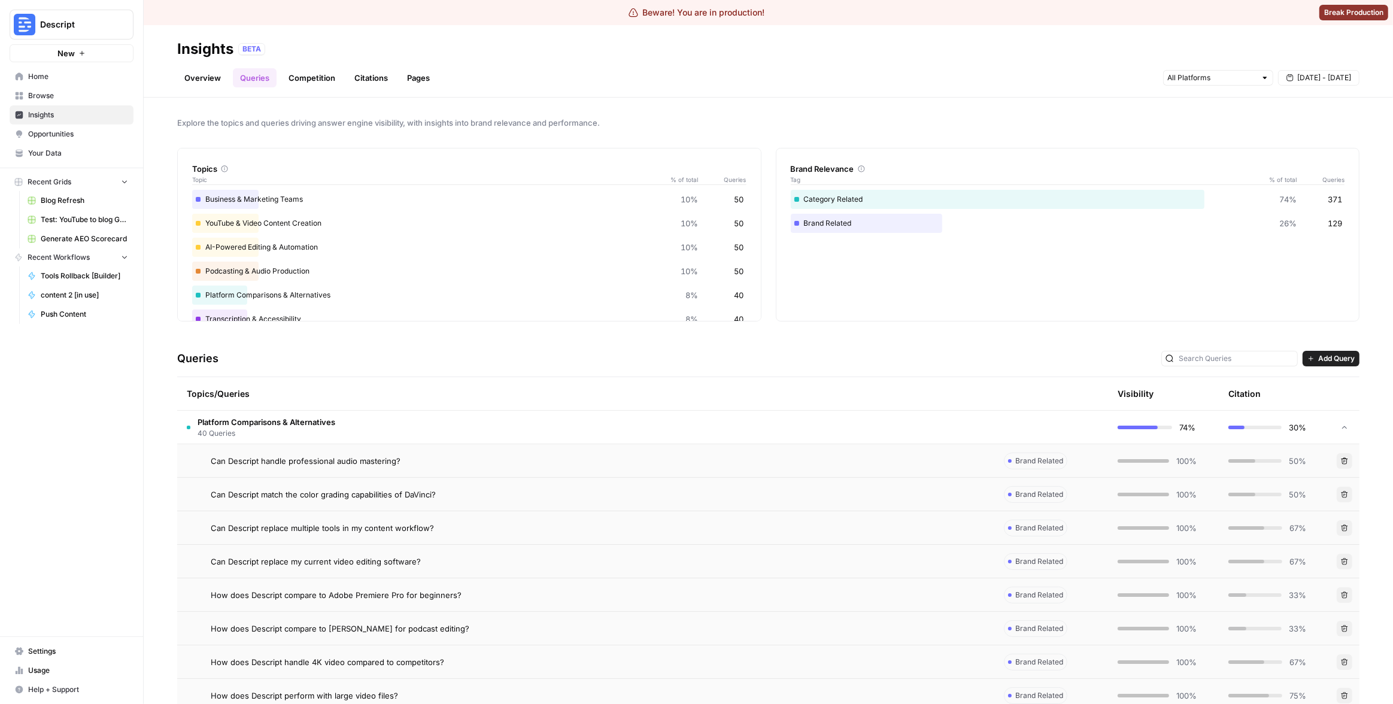  I want to click on a: Usage, so click(71, 670).